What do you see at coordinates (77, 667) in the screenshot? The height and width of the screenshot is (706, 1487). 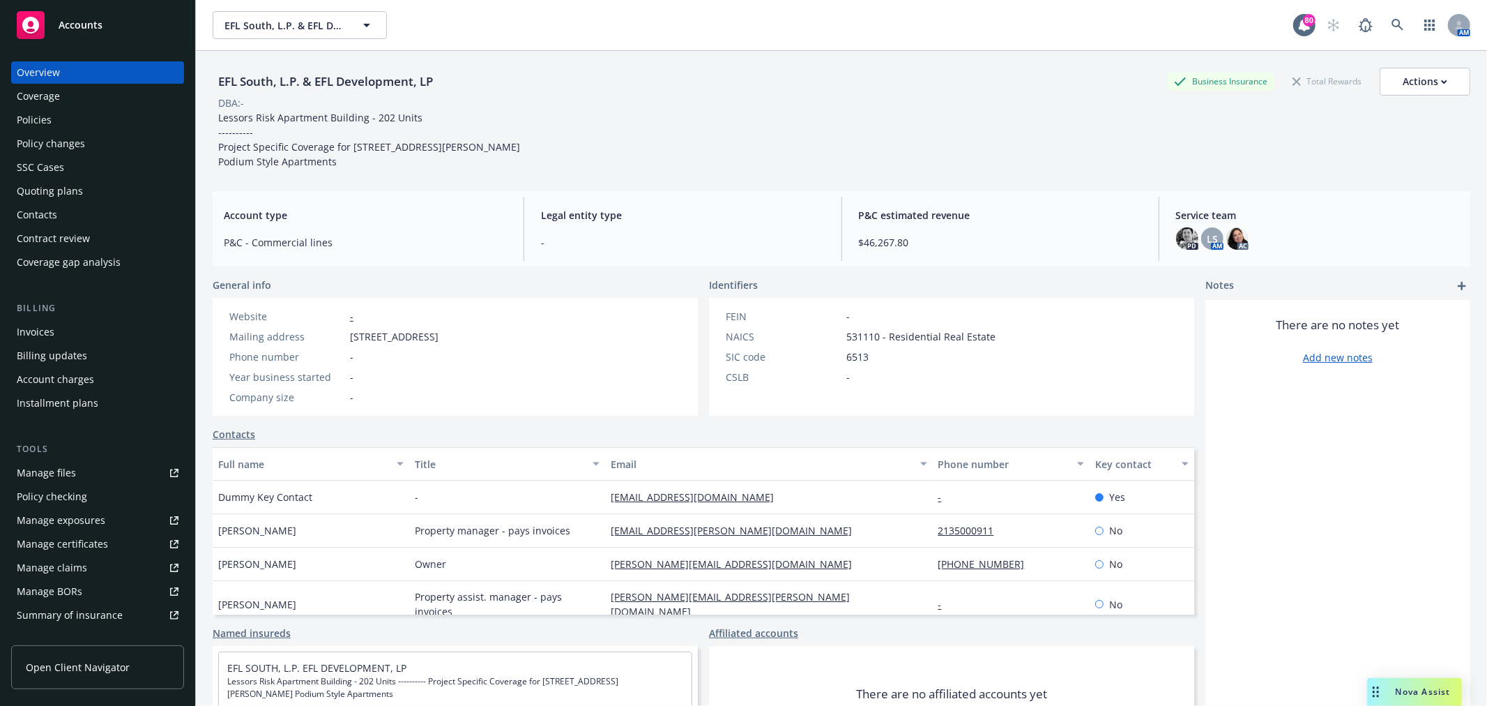 I see `span: Open Client Navigator` at bounding box center [77, 667].